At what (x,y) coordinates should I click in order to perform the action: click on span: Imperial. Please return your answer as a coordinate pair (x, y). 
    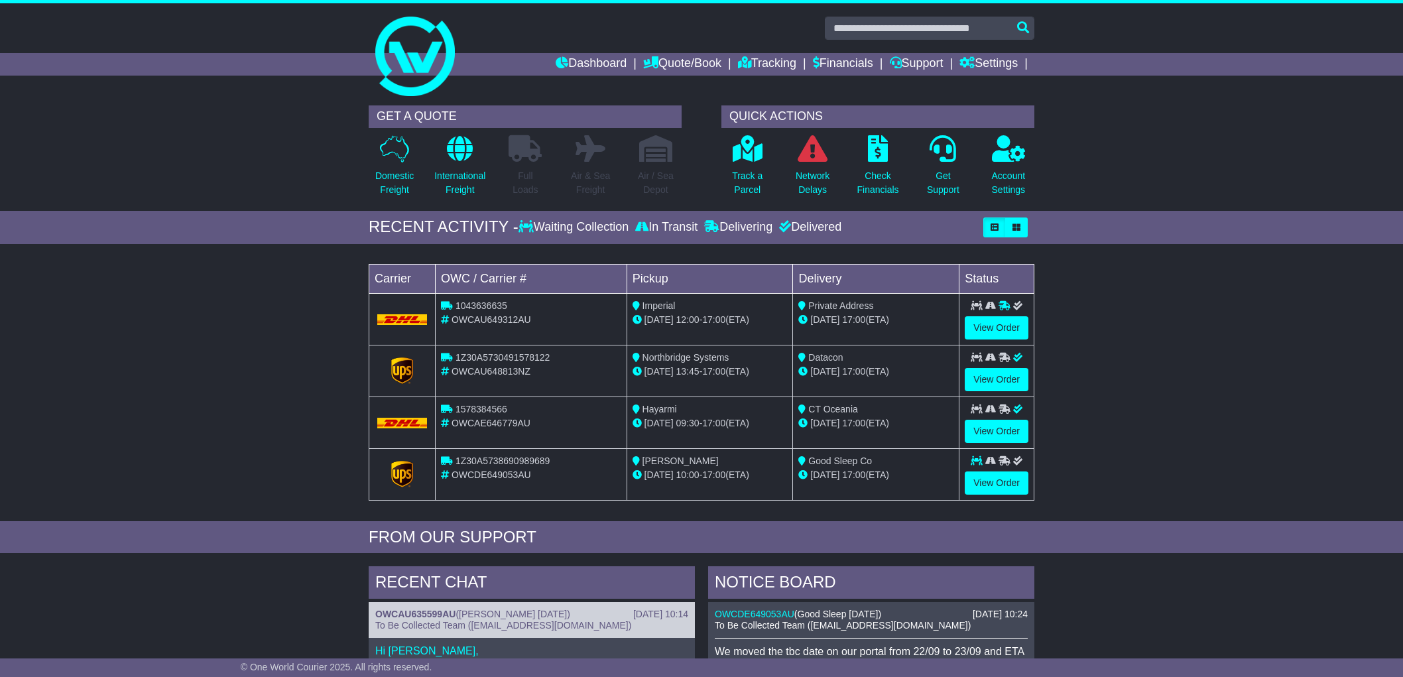
    Looking at the image, I should click on (659, 306).